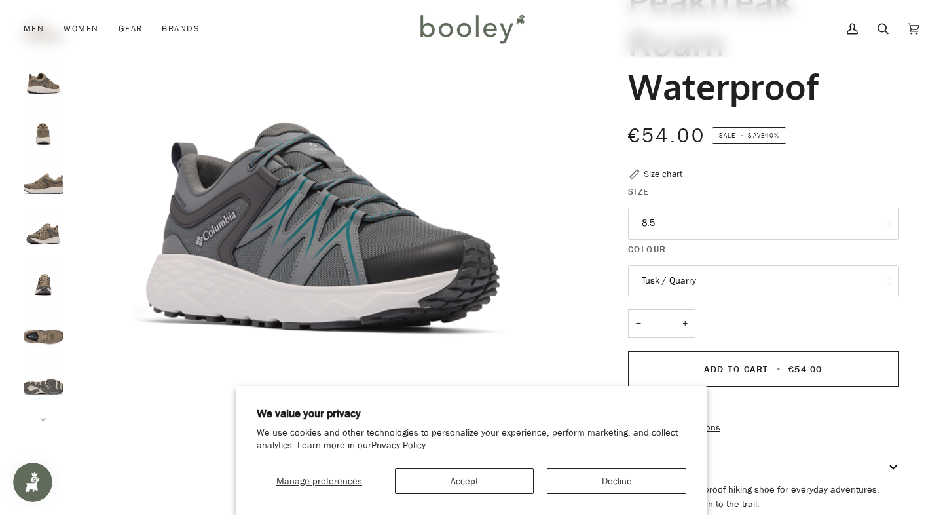 This screenshot has width=943, height=515. Describe the element at coordinates (662, 324) in the screenshot. I see `input: Quantity` at that location.